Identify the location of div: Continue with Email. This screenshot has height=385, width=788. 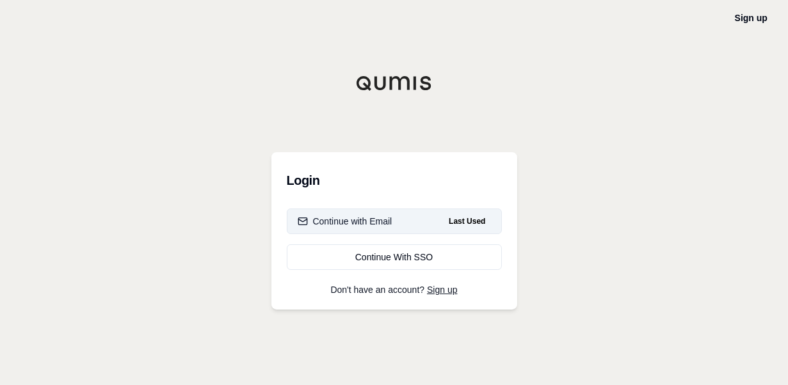
(345, 221).